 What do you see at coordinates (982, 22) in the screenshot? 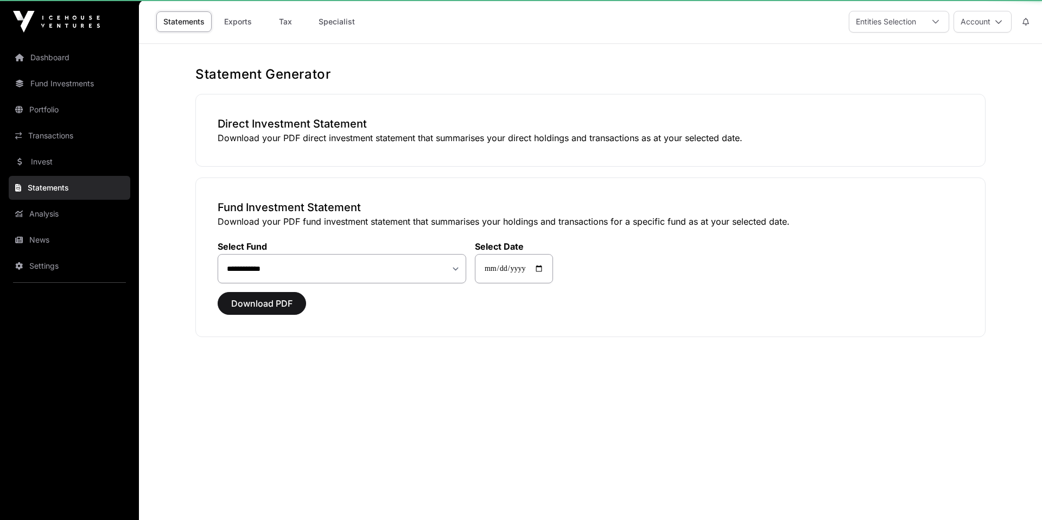
I see `button: Account` at bounding box center [982, 22].